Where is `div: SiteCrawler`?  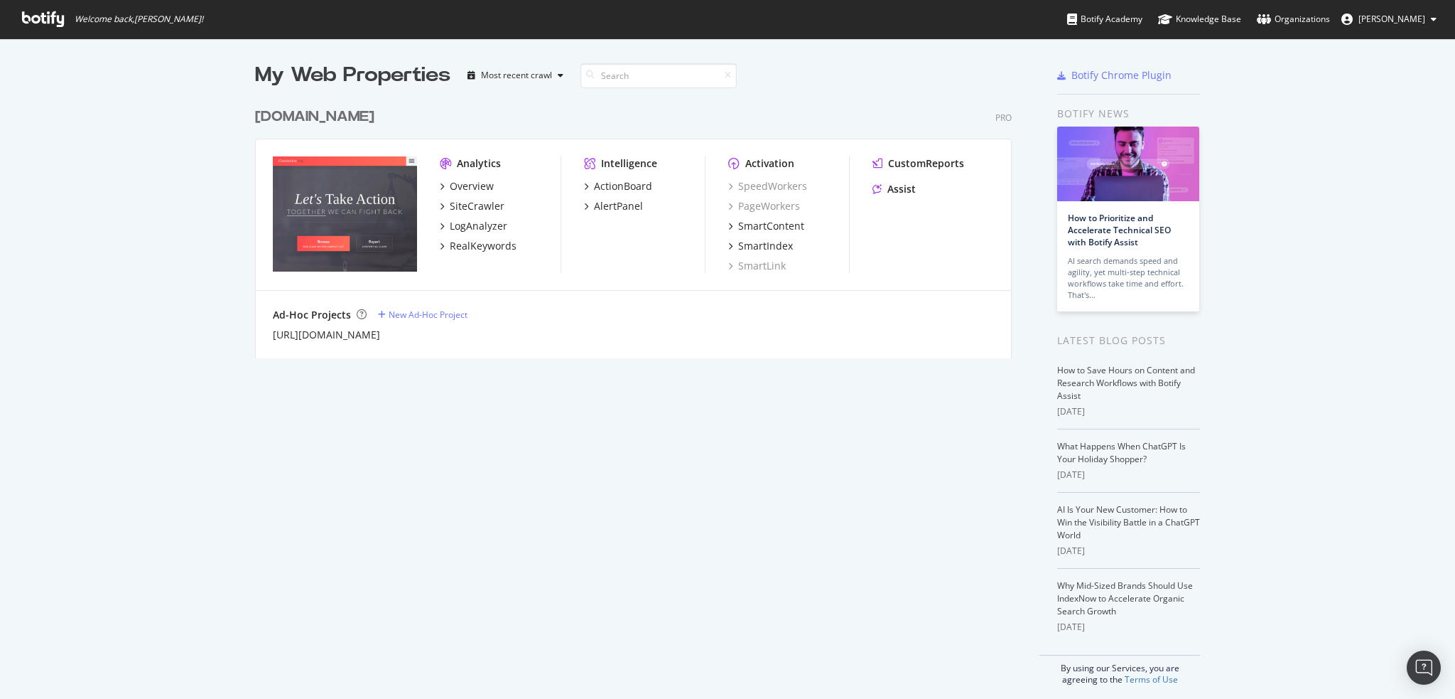 div: SiteCrawler is located at coordinates (477, 206).